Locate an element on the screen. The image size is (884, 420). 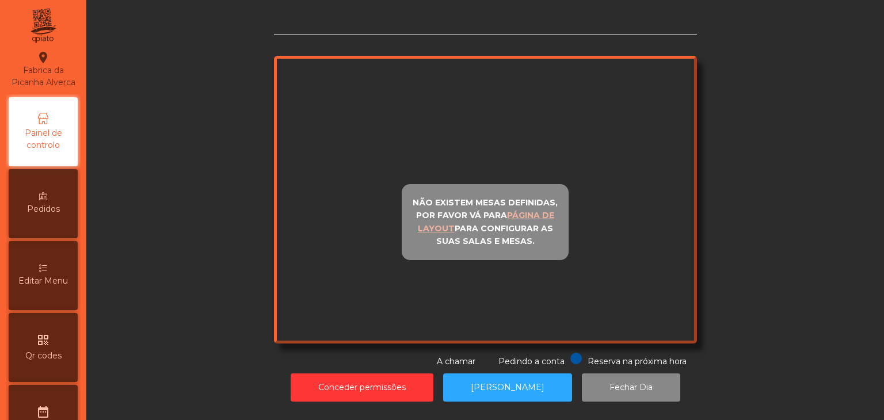
span: Editar Menu is located at coordinates (43, 281).